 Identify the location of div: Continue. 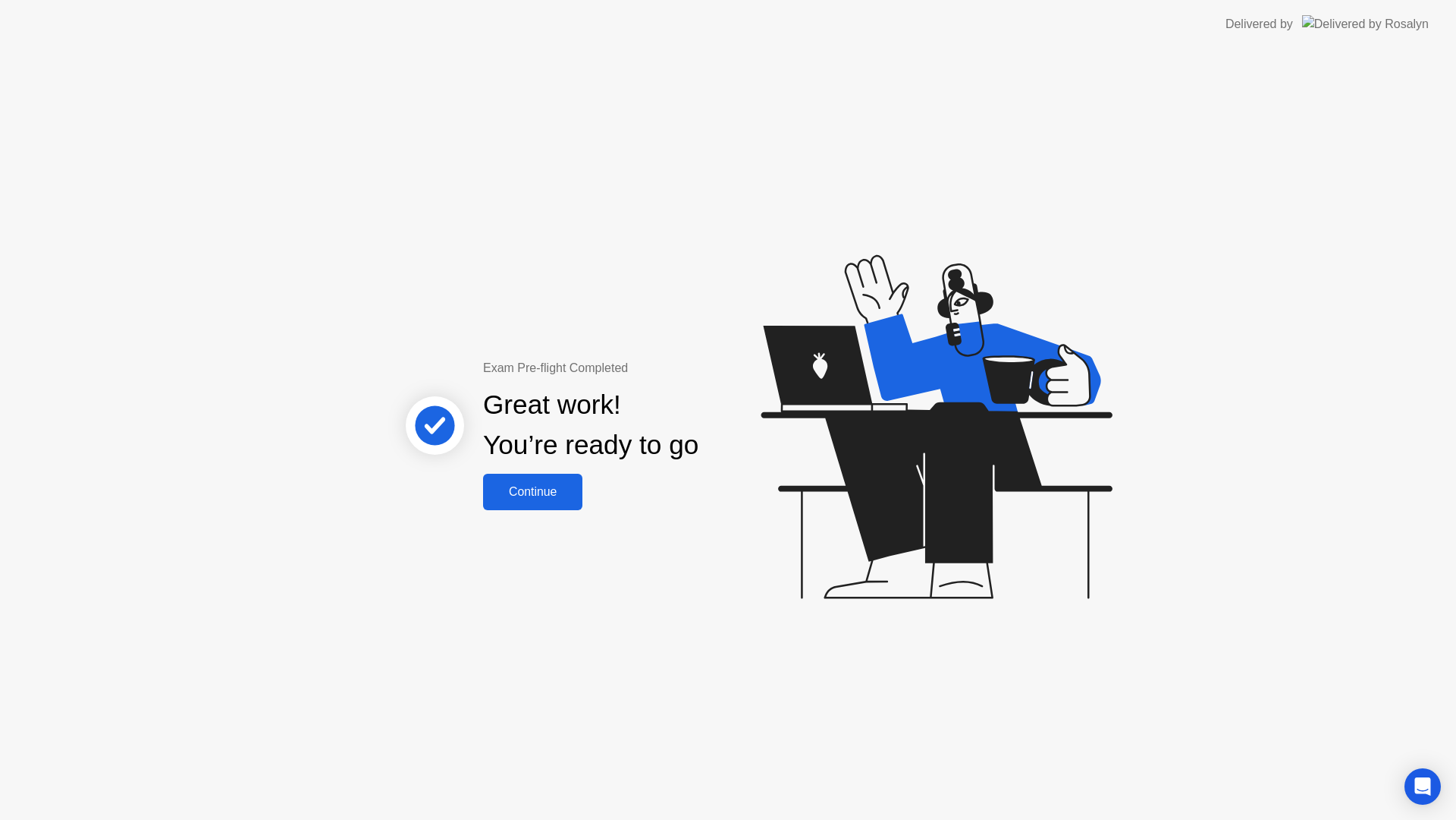
(532, 492).